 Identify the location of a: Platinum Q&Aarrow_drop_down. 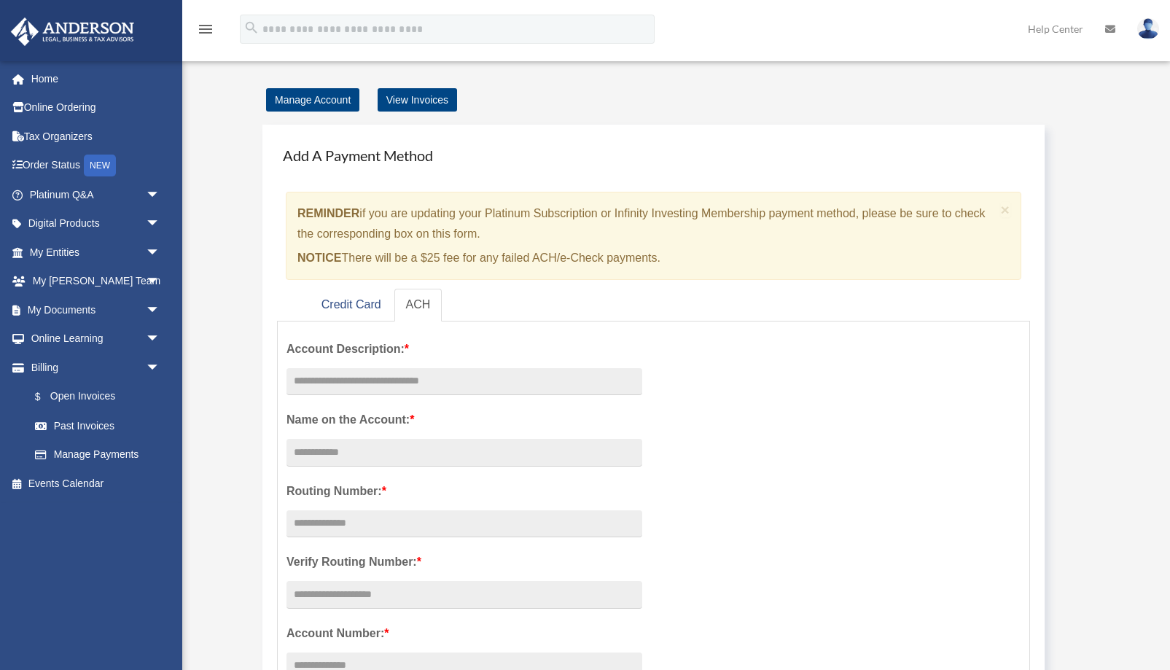
(96, 195).